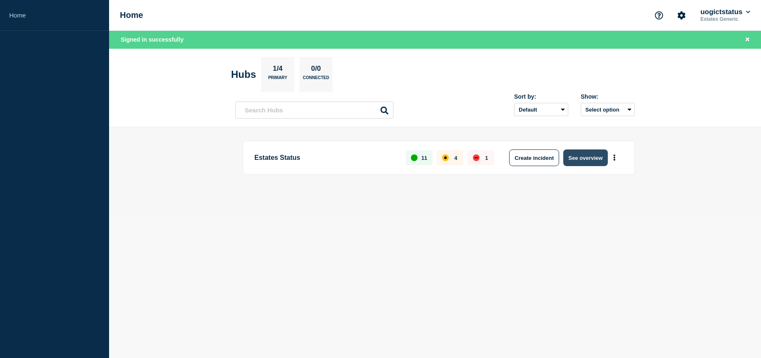  What do you see at coordinates (315, 79) in the screenshot?
I see `p: Connected` at bounding box center [315, 79].